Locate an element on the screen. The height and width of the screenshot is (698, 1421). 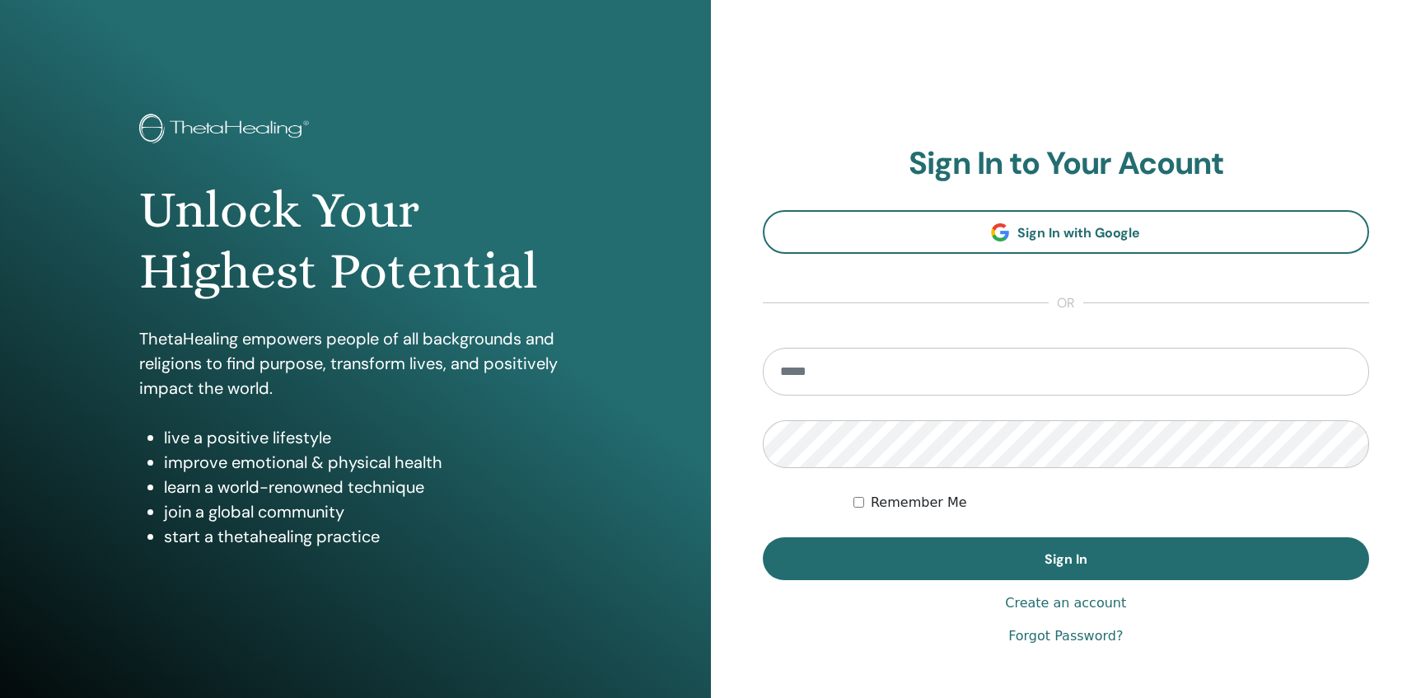
a: Create an account is located at coordinates (1065, 603).